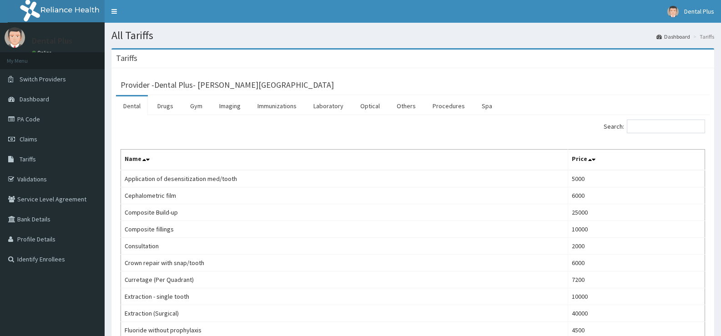  What do you see at coordinates (344, 229) in the screenshot?
I see `td: Composite fillings` at bounding box center [344, 229].